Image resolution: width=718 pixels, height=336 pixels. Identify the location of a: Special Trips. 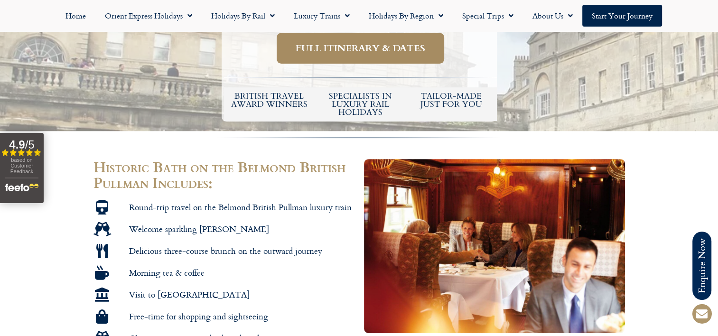
(488, 16).